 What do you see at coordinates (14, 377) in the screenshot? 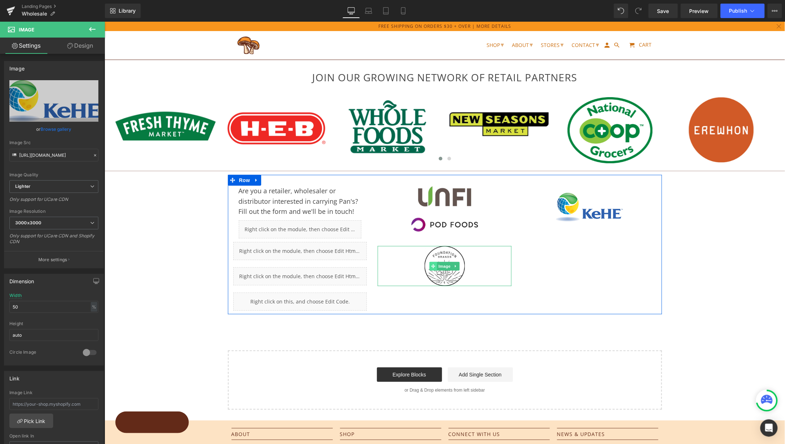
I see `div: Link` at bounding box center [14, 377].